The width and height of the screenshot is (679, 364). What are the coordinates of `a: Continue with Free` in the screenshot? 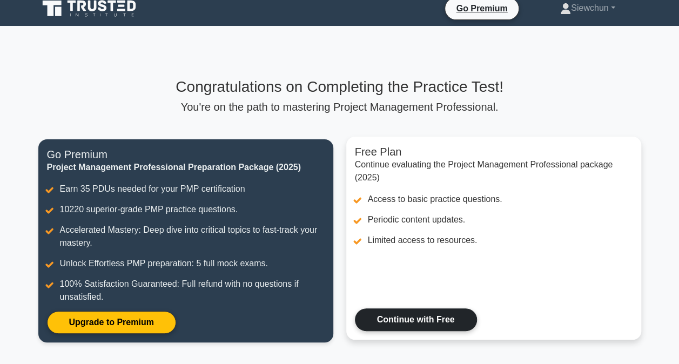 It's located at (416, 320).